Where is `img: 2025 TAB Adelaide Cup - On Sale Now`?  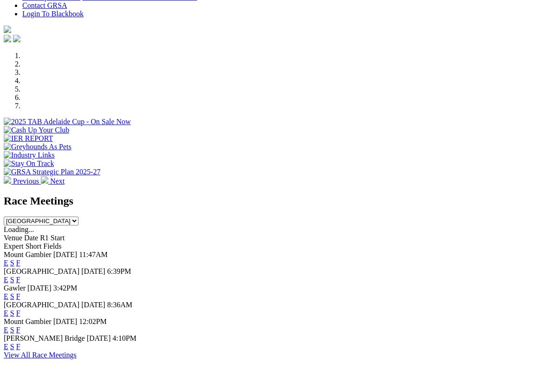
img: 2025 TAB Adelaide Cup - On Sale Now is located at coordinates (67, 122).